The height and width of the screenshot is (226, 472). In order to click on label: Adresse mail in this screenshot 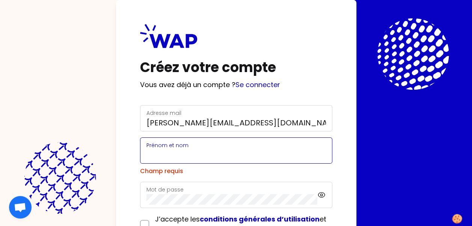, I will do `click(164, 113)`.